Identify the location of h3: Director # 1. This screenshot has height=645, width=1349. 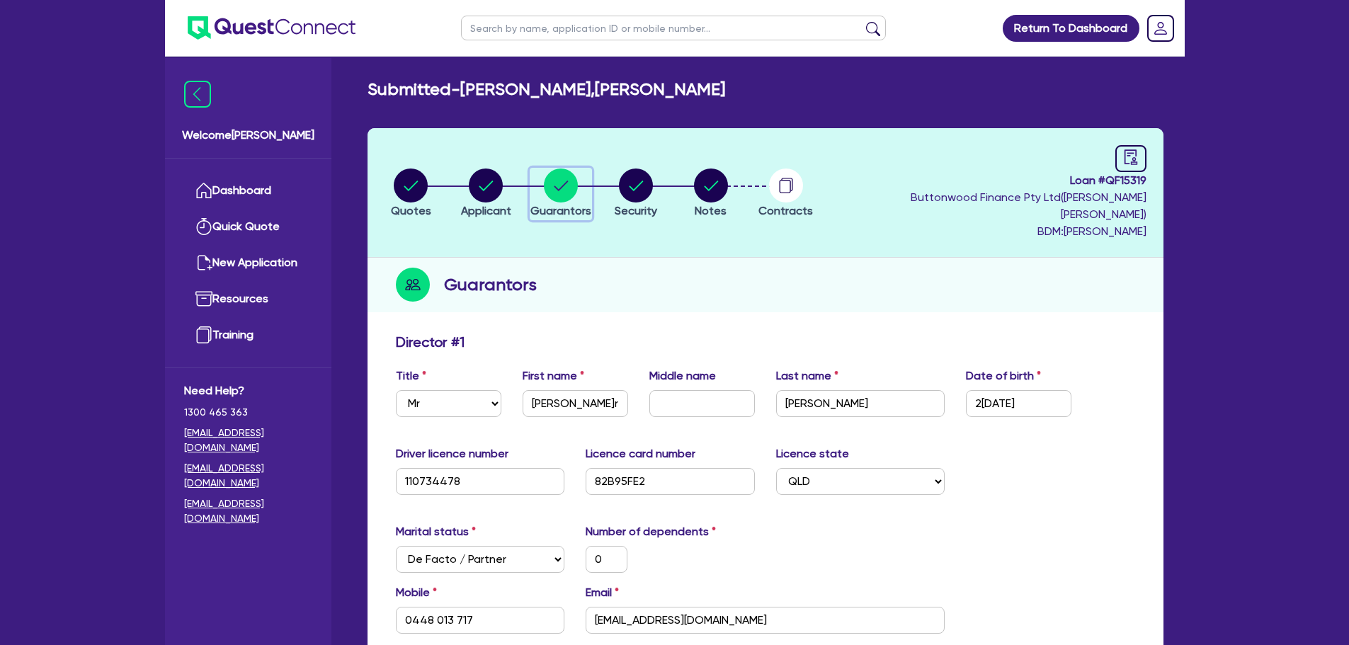
(430, 342).